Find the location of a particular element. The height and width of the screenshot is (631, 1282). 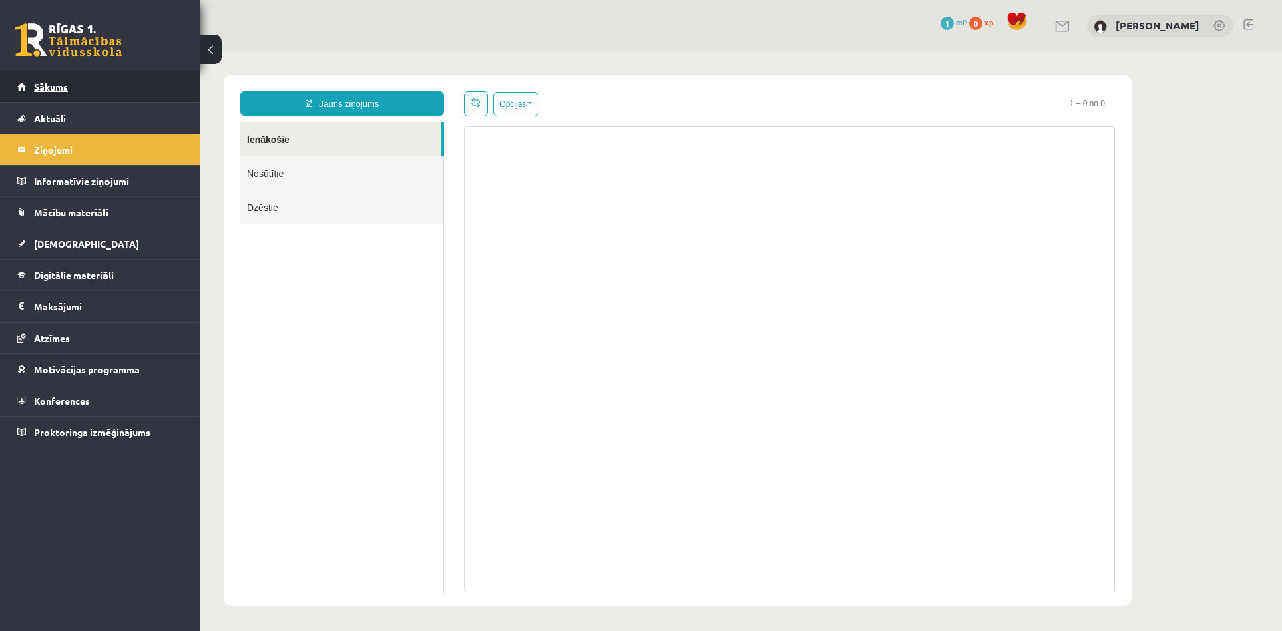

legend: Maksājumi is located at coordinates (109, 306).